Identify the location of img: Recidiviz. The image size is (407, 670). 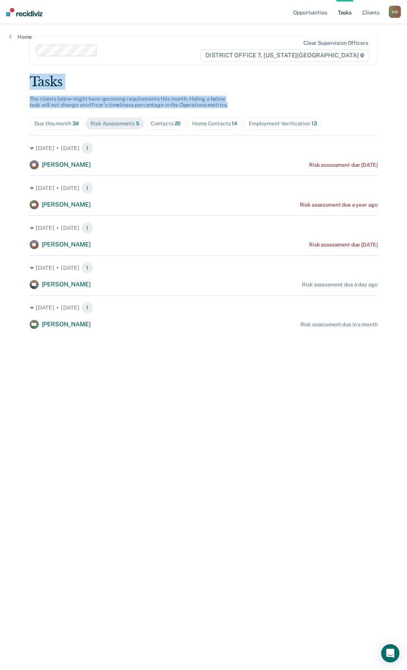
(24, 12).